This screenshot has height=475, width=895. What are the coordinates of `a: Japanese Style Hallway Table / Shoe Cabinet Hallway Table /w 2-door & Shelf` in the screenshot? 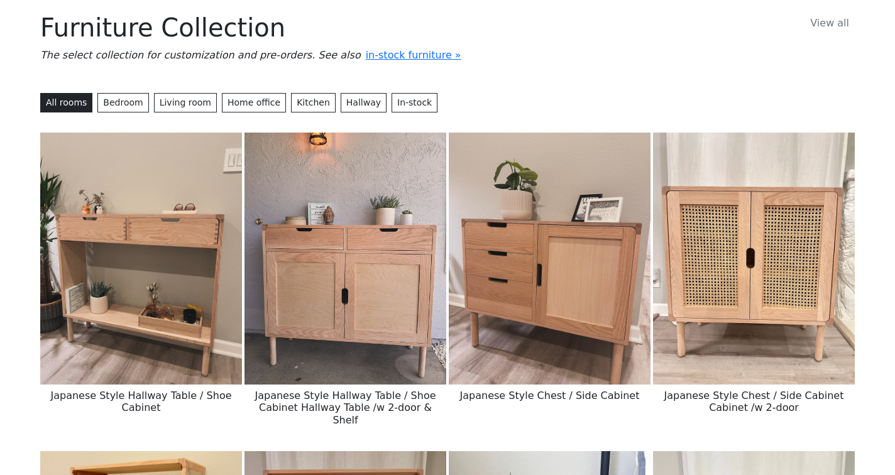 It's located at (345, 258).